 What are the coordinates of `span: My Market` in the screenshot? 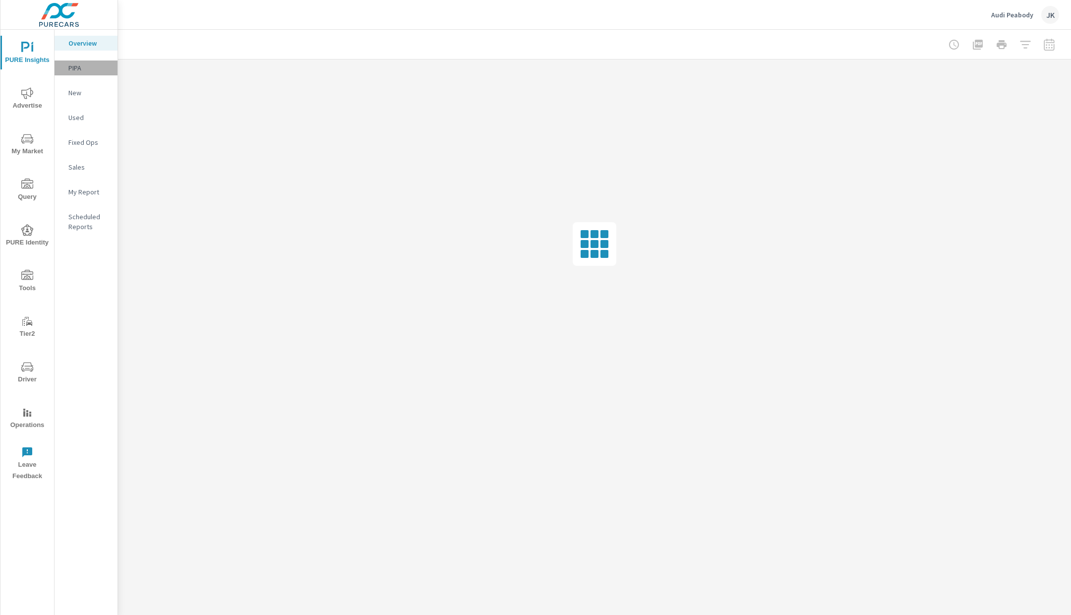 It's located at (27, 145).